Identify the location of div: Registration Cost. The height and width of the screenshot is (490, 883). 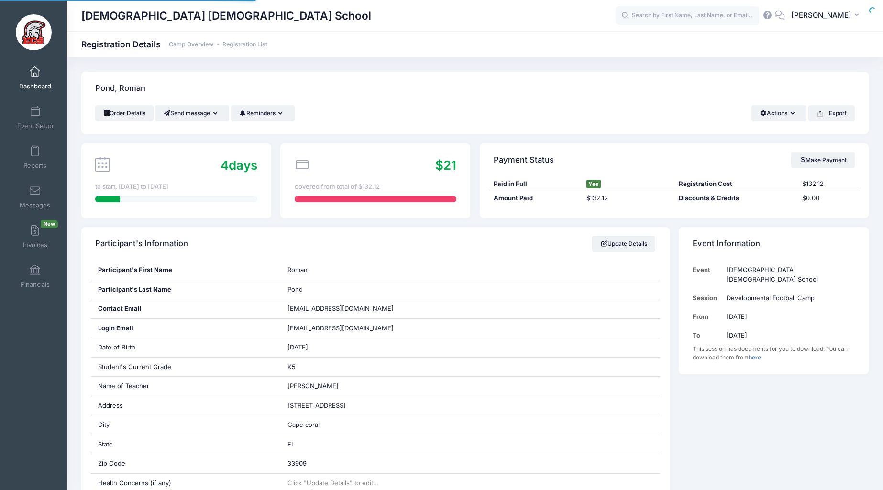
(736, 184).